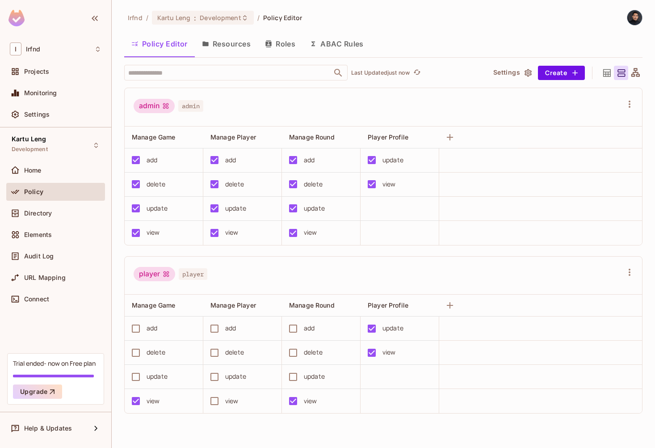  What do you see at coordinates (512, 73) in the screenshot?
I see `button: Settings` at bounding box center [512, 73].